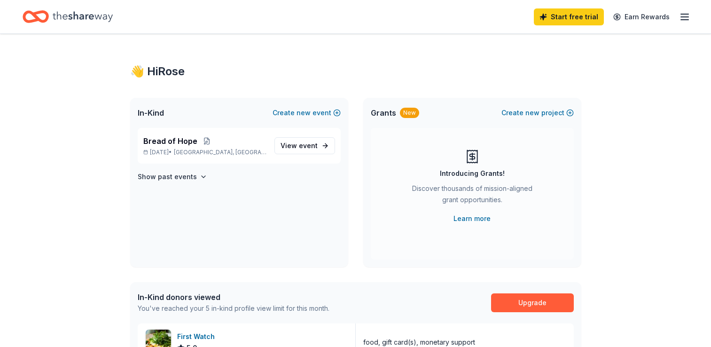 The image size is (711, 347). I want to click on div: 👋 Hi Rose, so click(356, 71).